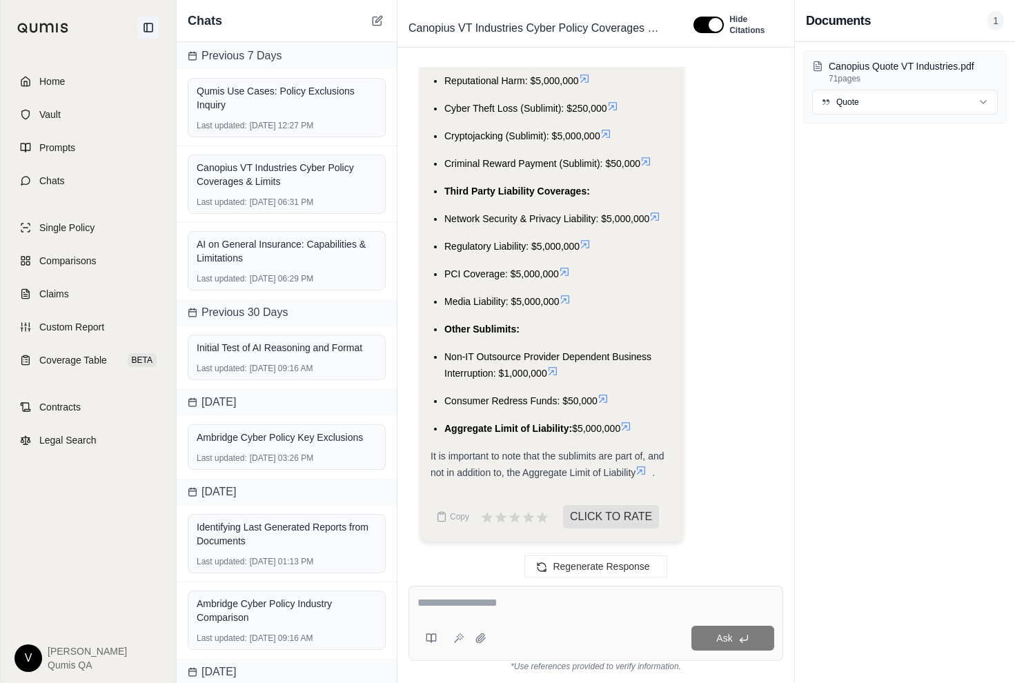 The image size is (1015, 683). What do you see at coordinates (452, 517) in the screenshot?
I see `button: Copy` at bounding box center [452, 517].